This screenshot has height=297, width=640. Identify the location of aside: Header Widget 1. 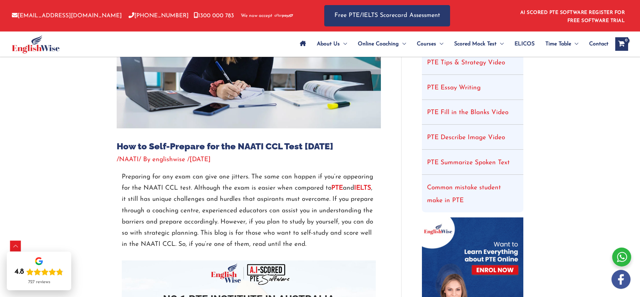
(572, 16).